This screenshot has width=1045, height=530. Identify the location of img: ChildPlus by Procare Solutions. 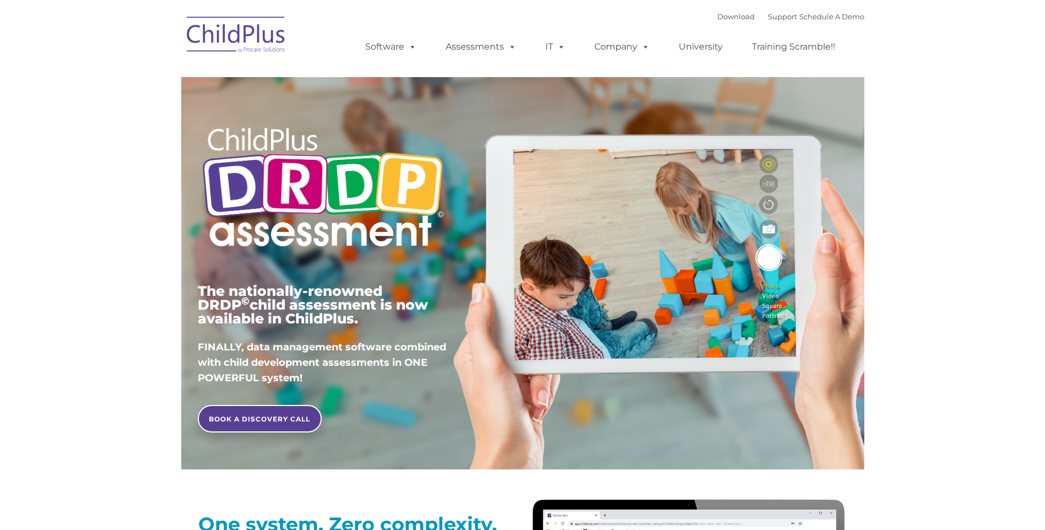
(236, 36).